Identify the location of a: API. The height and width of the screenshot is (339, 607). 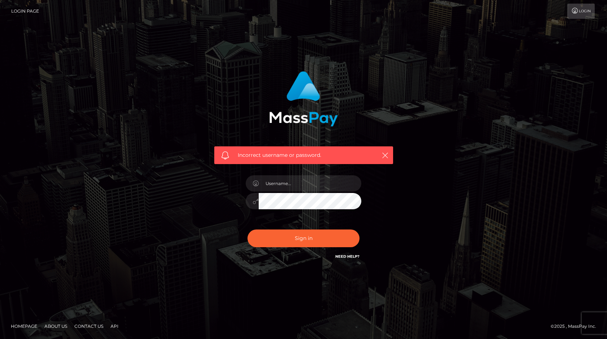
(114, 326).